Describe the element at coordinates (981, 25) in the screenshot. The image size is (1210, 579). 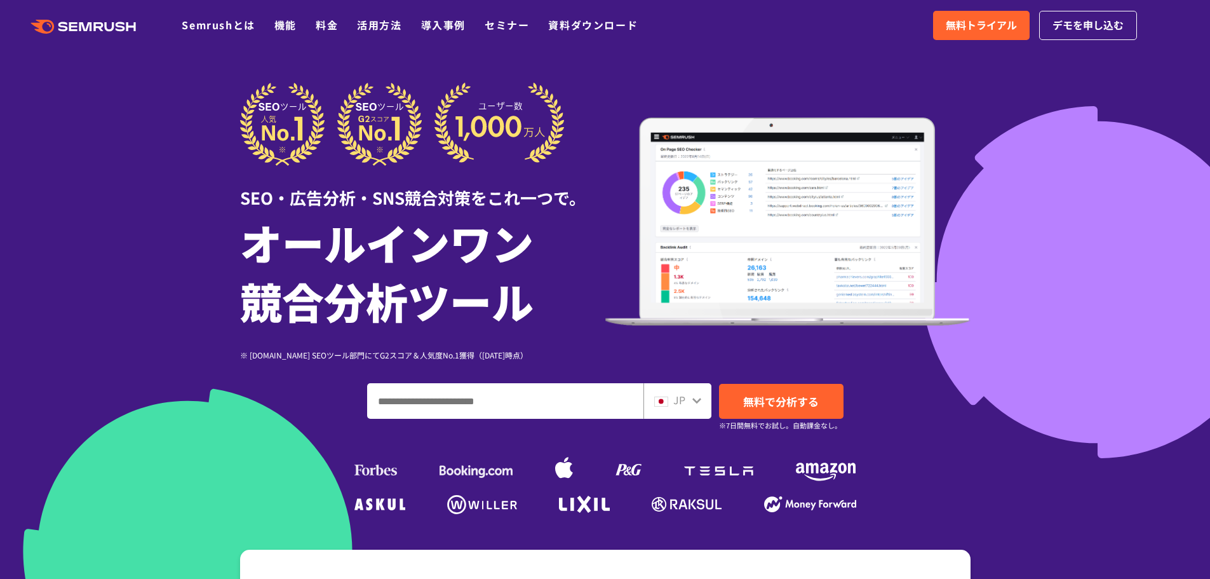
I see `span: 無料トライアル` at that location.